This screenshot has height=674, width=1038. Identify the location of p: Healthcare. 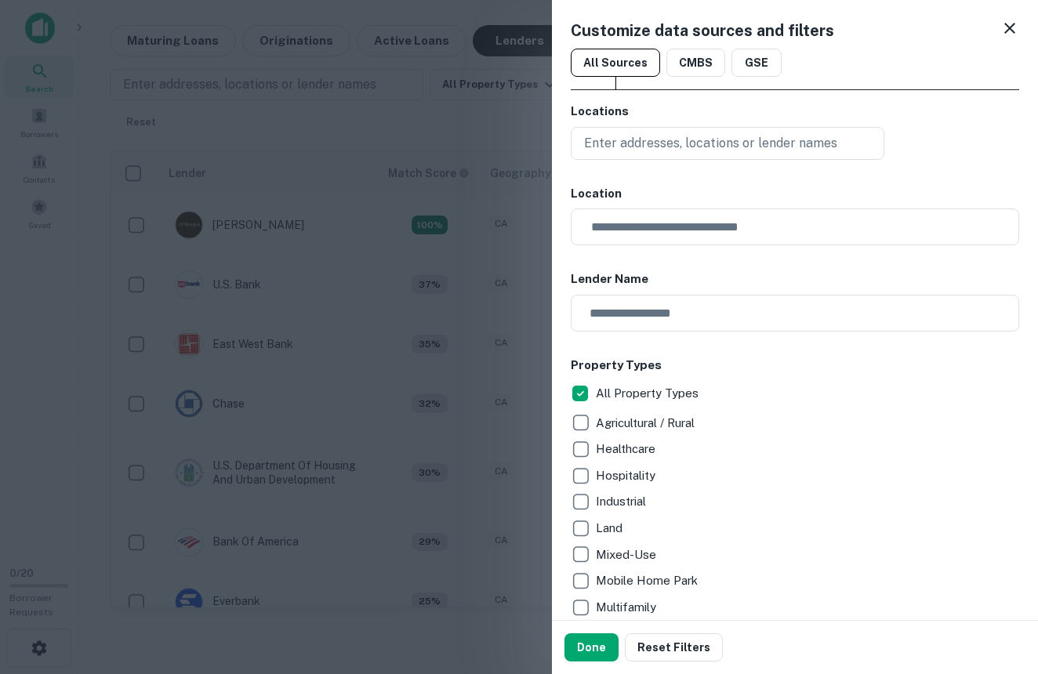
(627, 449).